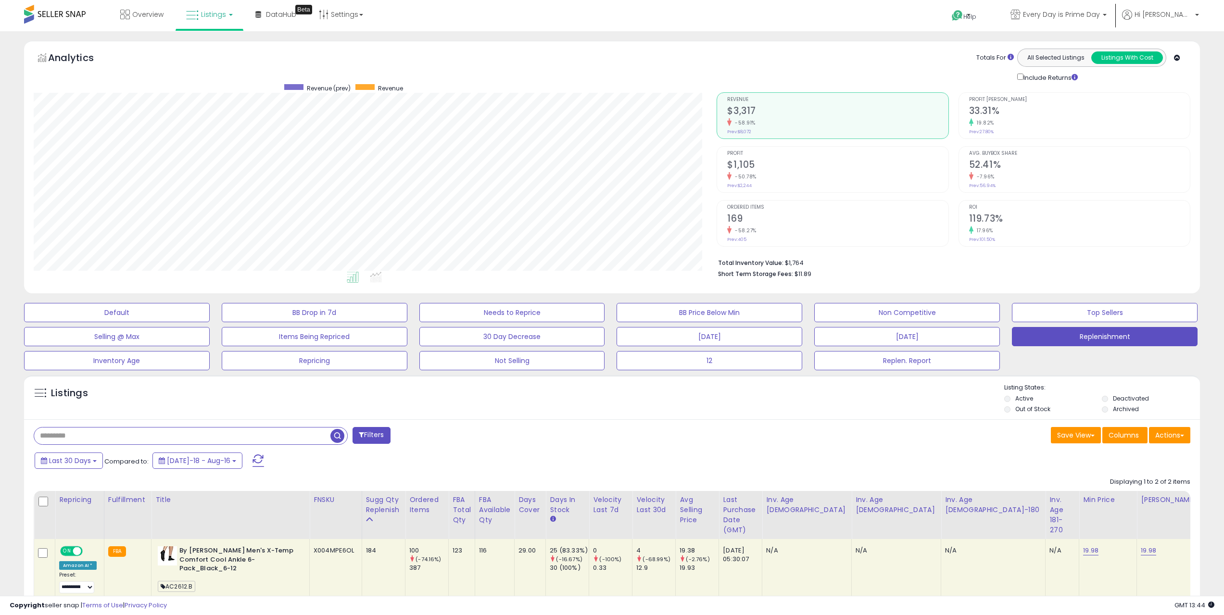 The height and width of the screenshot is (615, 1224). Describe the element at coordinates (751, 263) in the screenshot. I see `b: Total Inventory Value:` at that location.